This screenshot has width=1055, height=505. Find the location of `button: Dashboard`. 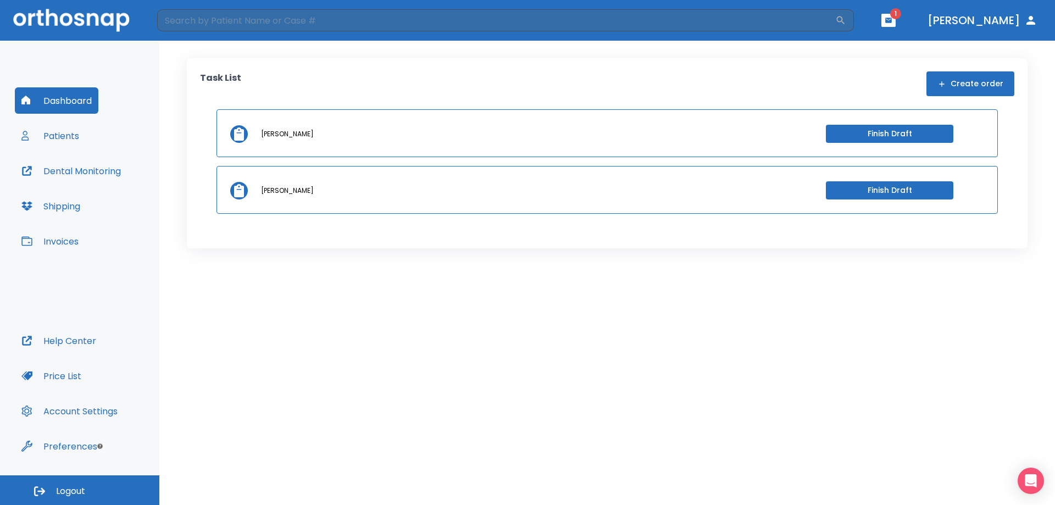

button: Dashboard is located at coordinates (57, 101).